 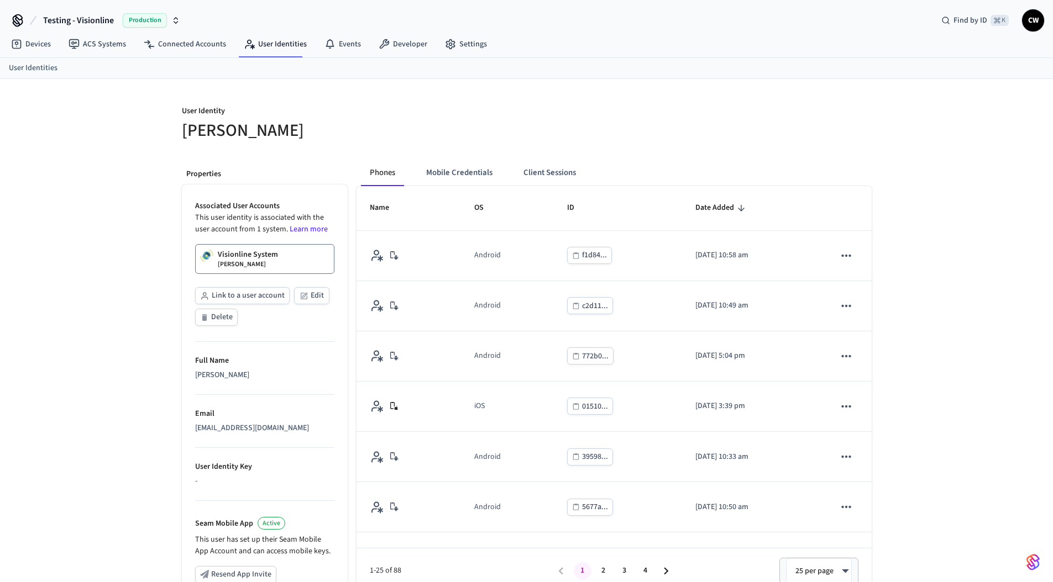 What do you see at coordinates (351, 112) in the screenshot?
I see `p: User Identity` at bounding box center [351, 112].